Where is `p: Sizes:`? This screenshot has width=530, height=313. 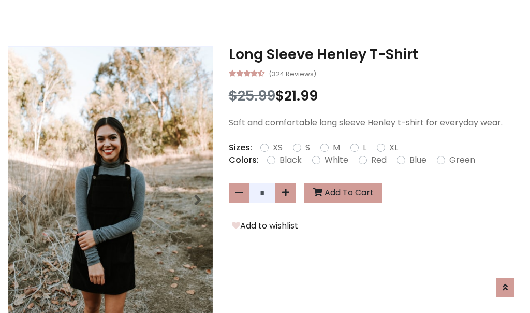
p: Sizes: is located at coordinates (240, 147).